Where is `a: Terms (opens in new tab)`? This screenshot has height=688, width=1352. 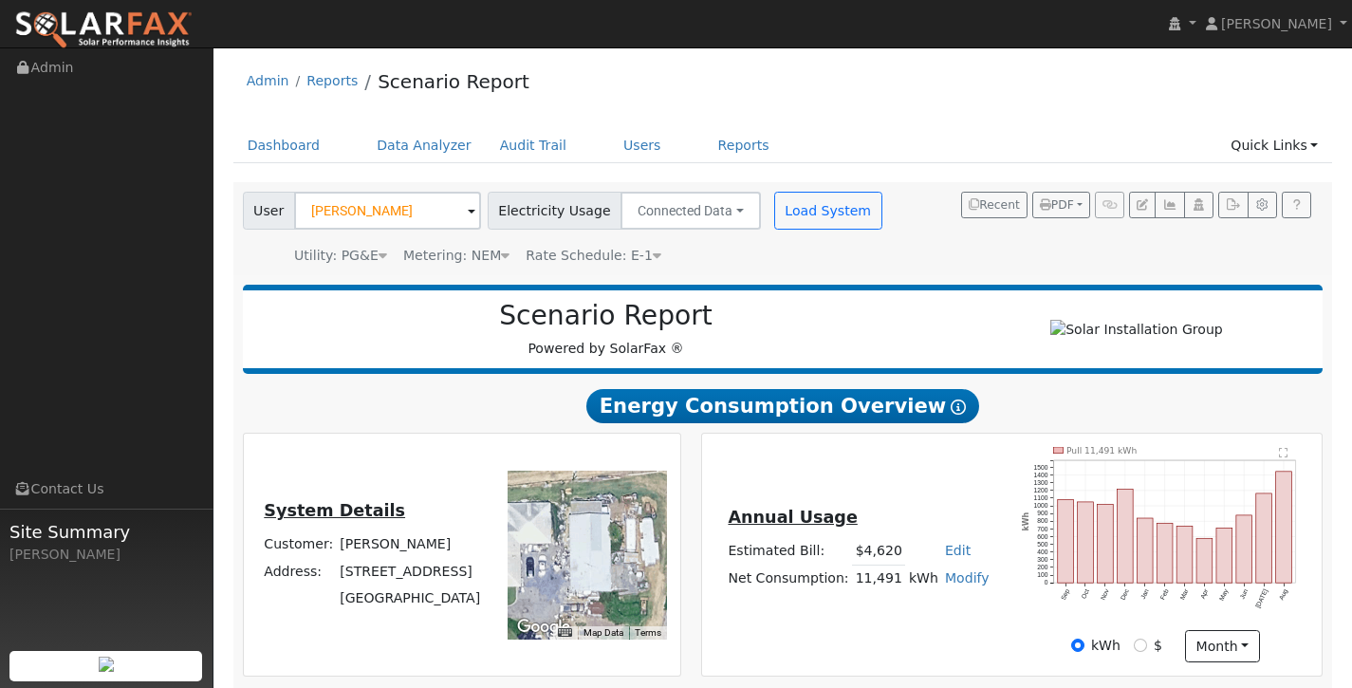
a: Terms (opens in new tab) is located at coordinates (648, 632).